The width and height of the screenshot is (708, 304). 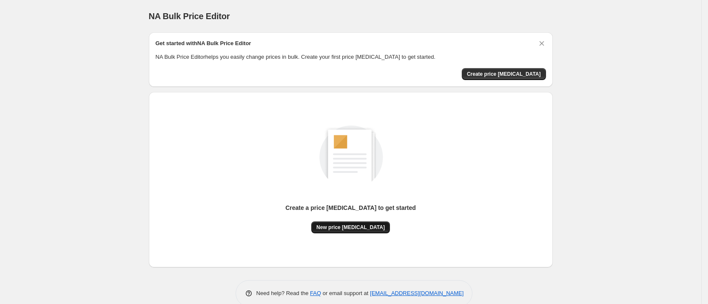 What do you see at coordinates (203, 43) in the screenshot?
I see `h2: Get started with NA Bulk Price Editor` at bounding box center [203, 43].